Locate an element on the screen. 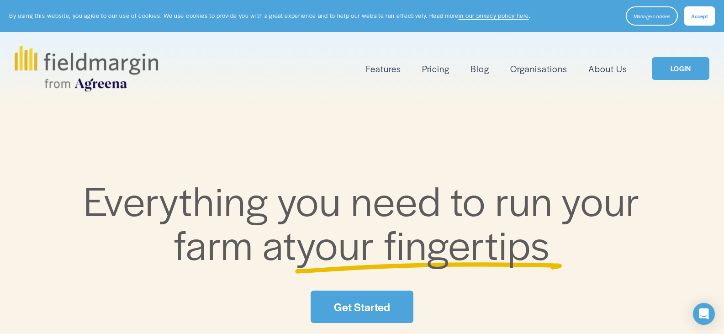 This screenshot has width=724, height=334. a: in our privacy policy here is located at coordinates (494, 16).